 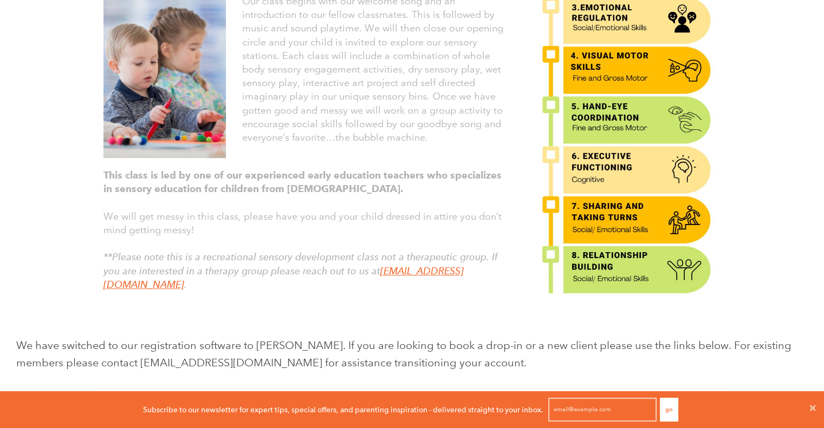 What do you see at coordinates (669, 410) in the screenshot?
I see `button: Go` at bounding box center [669, 410].